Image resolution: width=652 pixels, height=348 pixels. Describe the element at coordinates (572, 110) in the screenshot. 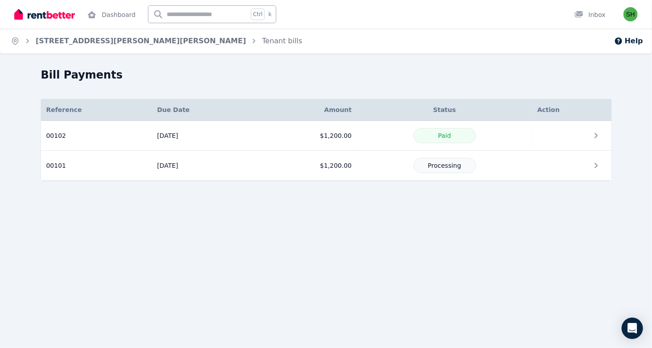

I see `th: Action` at that location.